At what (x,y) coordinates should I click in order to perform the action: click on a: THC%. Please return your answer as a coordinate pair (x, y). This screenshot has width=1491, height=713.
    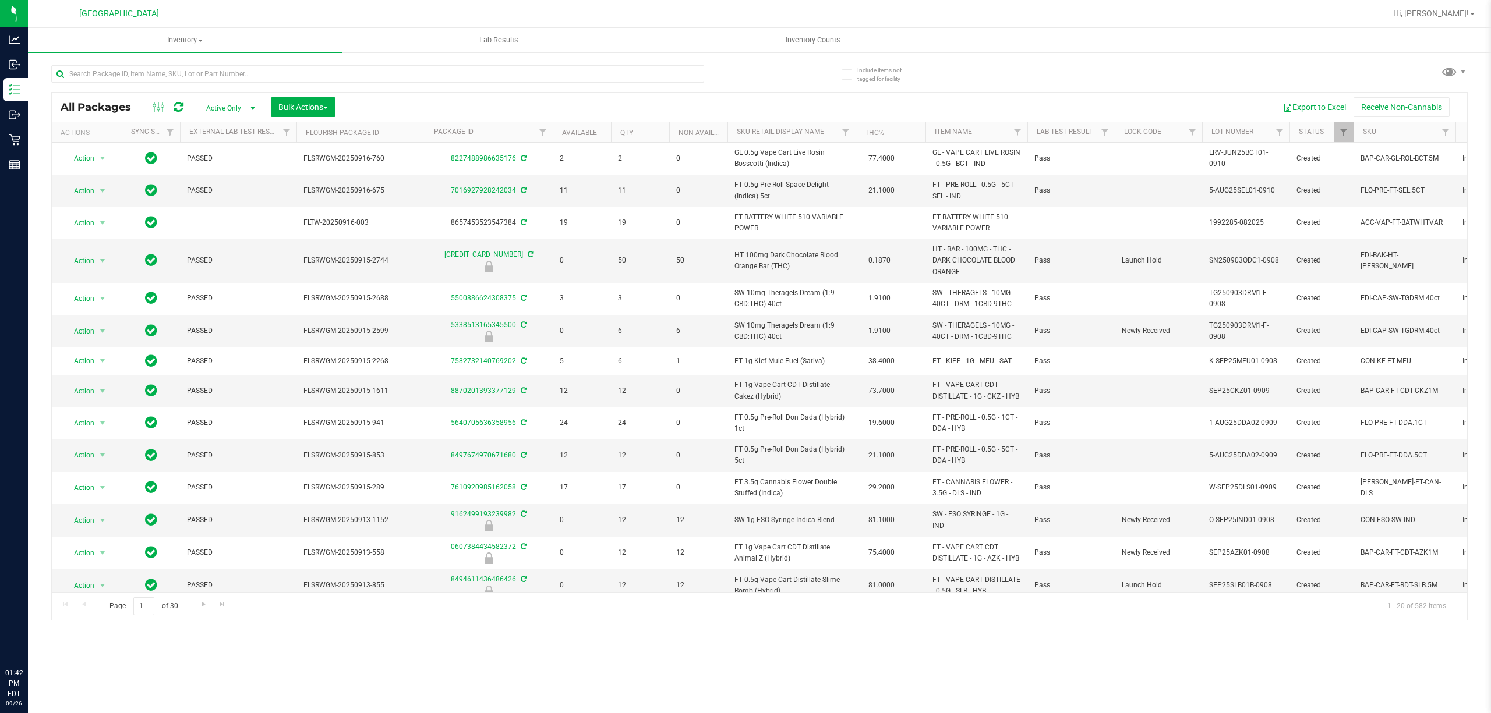
    Looking at the image, I should click on (874, 133).